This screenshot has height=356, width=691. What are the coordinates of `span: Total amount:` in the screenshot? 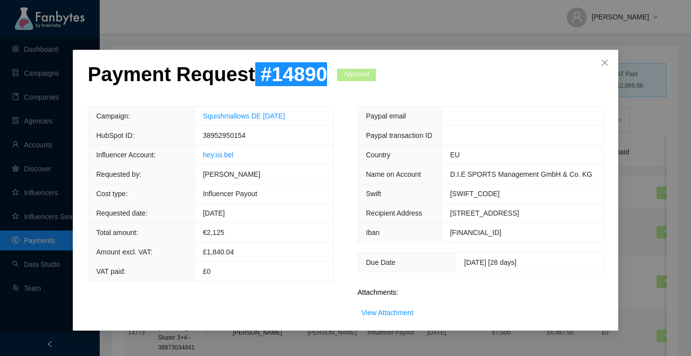 It's located at (117, 233).